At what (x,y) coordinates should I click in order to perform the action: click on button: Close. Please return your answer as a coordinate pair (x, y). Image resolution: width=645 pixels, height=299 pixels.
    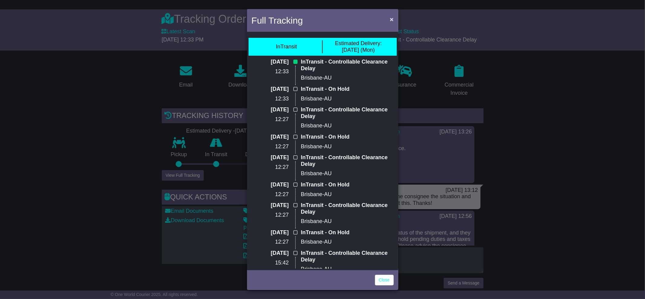
    Looking at the image, I should click on (392, 19).